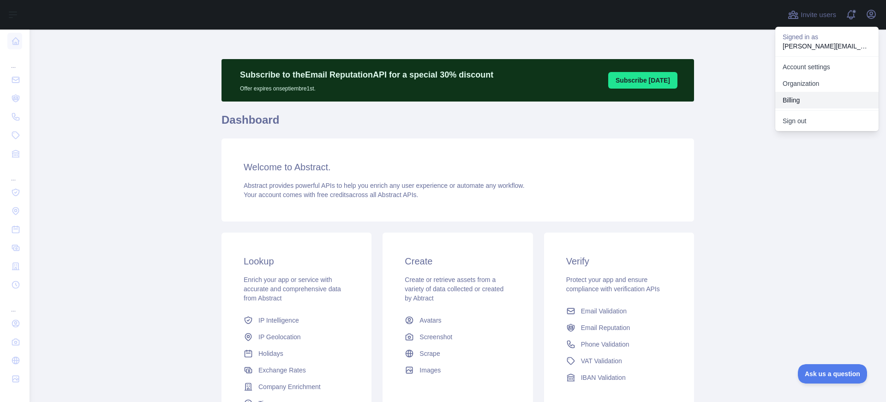  I want to click on span: IP Geolocation, so click(280, 337).